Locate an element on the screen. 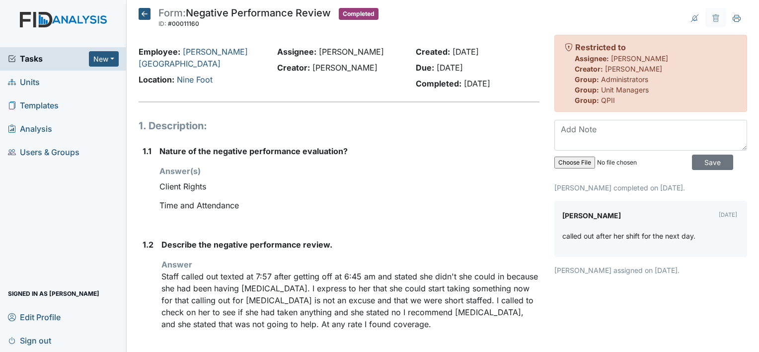  span: Form: is located at coordinates (172, 13).